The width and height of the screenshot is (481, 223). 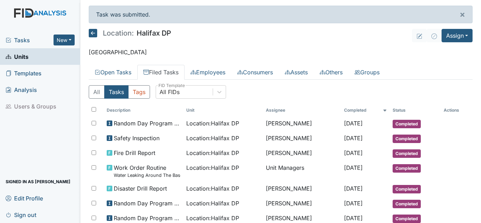 I want to click on span: Templates, so click(x=24, y=73).